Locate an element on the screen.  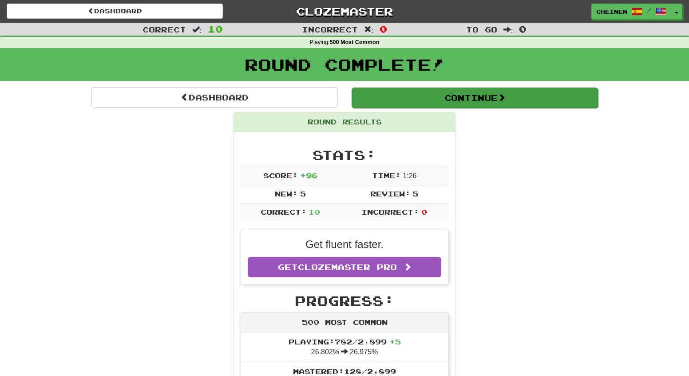
span: + 5 is located at coordinates (395, 341).